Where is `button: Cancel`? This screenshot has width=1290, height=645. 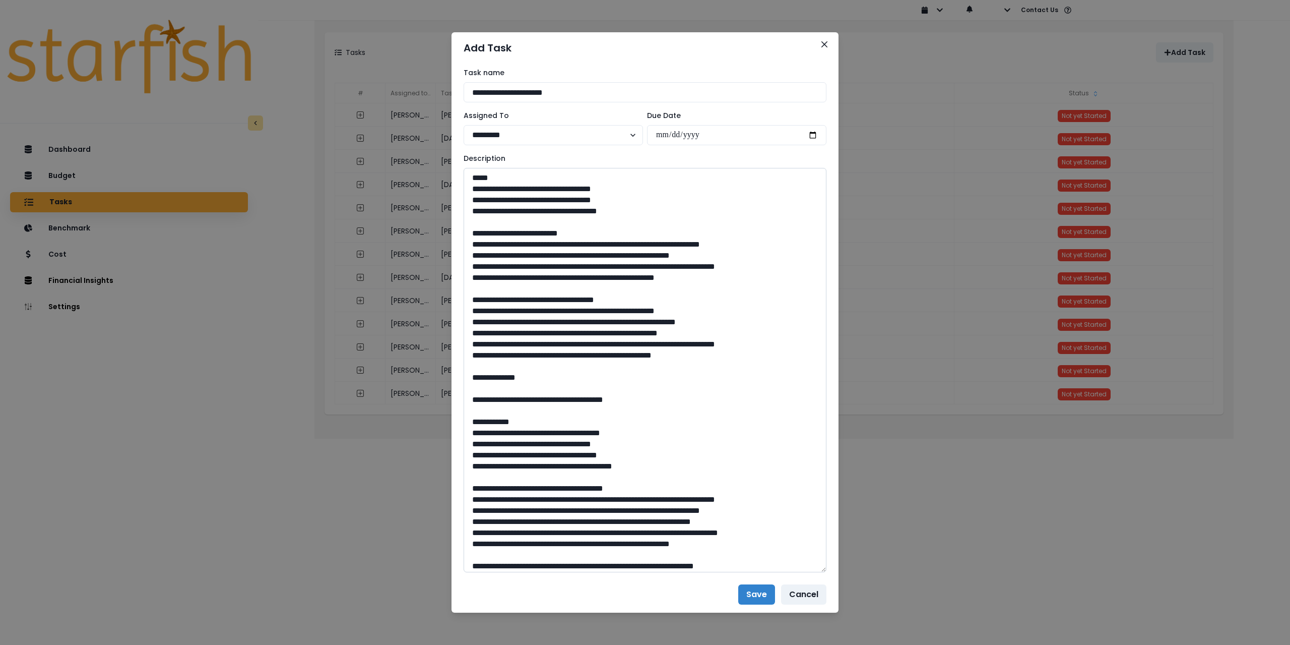 button: Cancel is located at coordinates (804, 594).